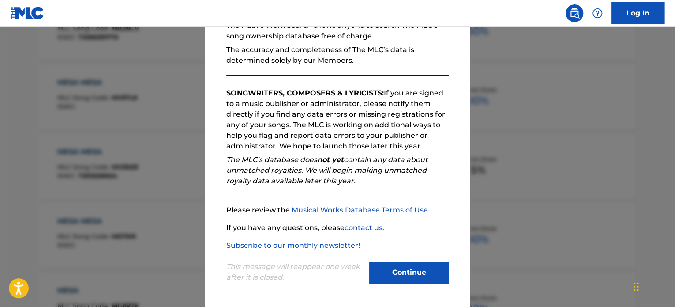 The image size is (675, 307). I want to click on em: The MLC’s database does contain any data about unmatched royalties. We will begin making unmatche..., so click(327, 170).